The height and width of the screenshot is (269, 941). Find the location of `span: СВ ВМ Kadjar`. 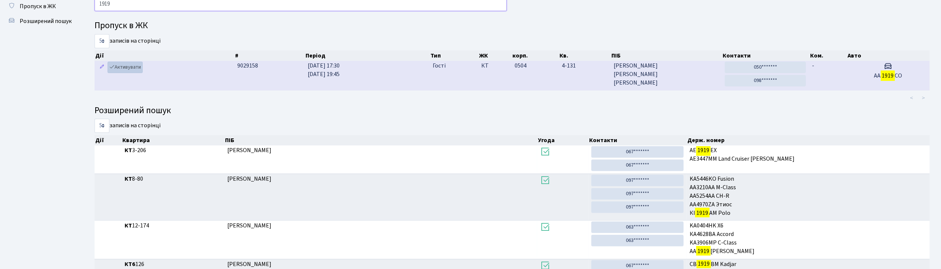

span: СВ ВМ Kadjar is located at coordinates (808, 264).